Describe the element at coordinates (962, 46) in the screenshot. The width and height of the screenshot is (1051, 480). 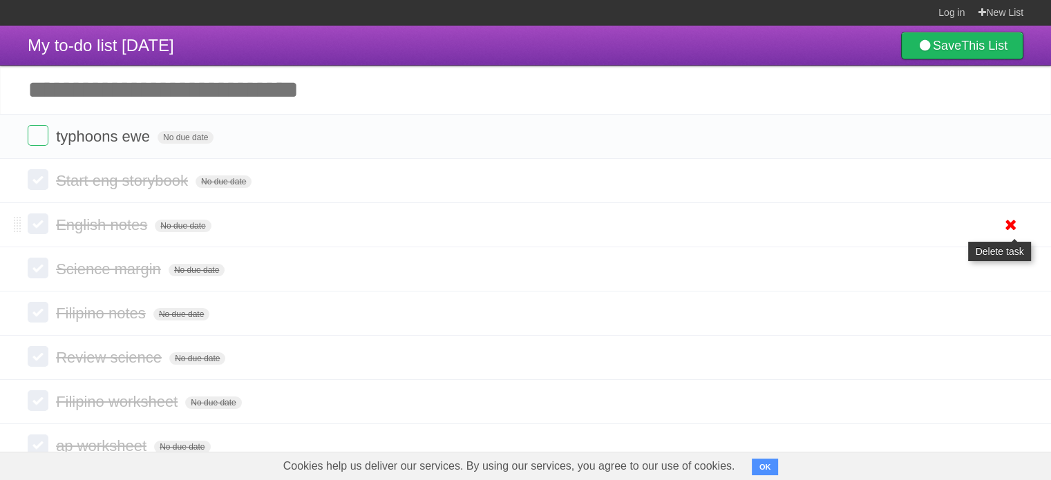
I see `a: SaveThis List` at that location.